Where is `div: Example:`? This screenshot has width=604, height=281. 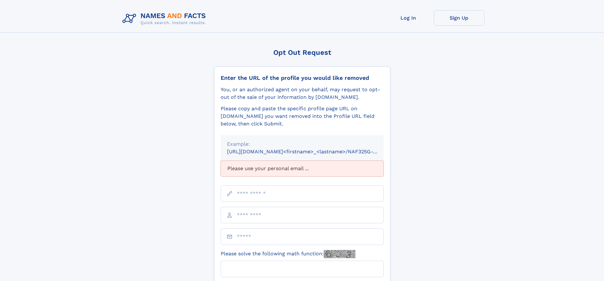
div: Example: is located at coordinates (302, 144).